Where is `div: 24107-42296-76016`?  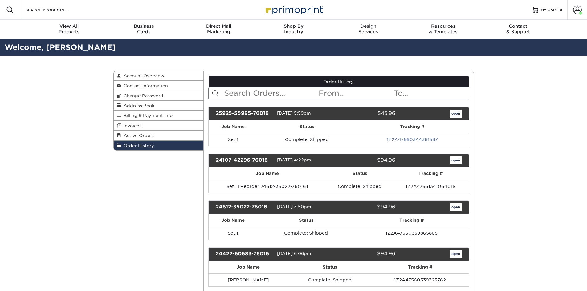 div: 24107-42296-76016 is located at coordinates (244, 161).